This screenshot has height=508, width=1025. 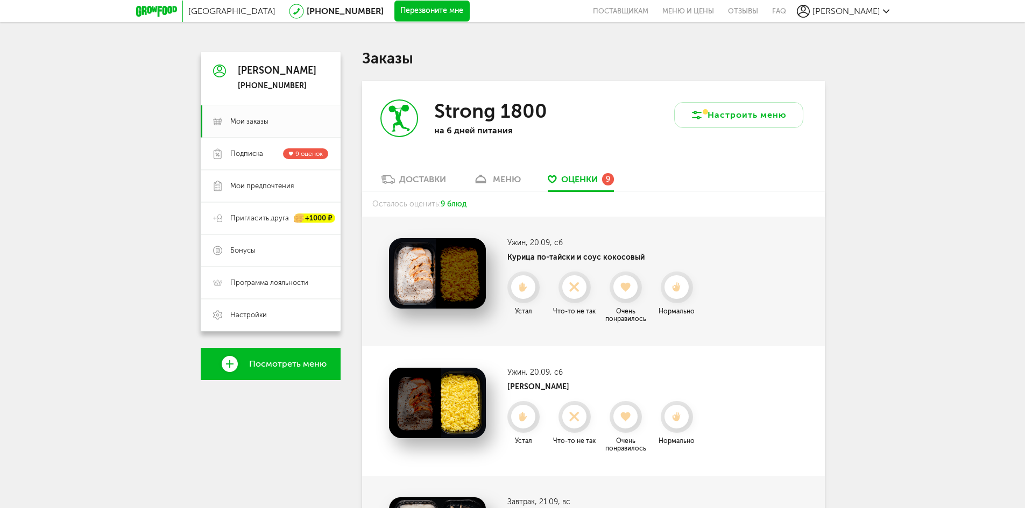 I want to click on span: 9 блюд, so click(x=454, y=204).